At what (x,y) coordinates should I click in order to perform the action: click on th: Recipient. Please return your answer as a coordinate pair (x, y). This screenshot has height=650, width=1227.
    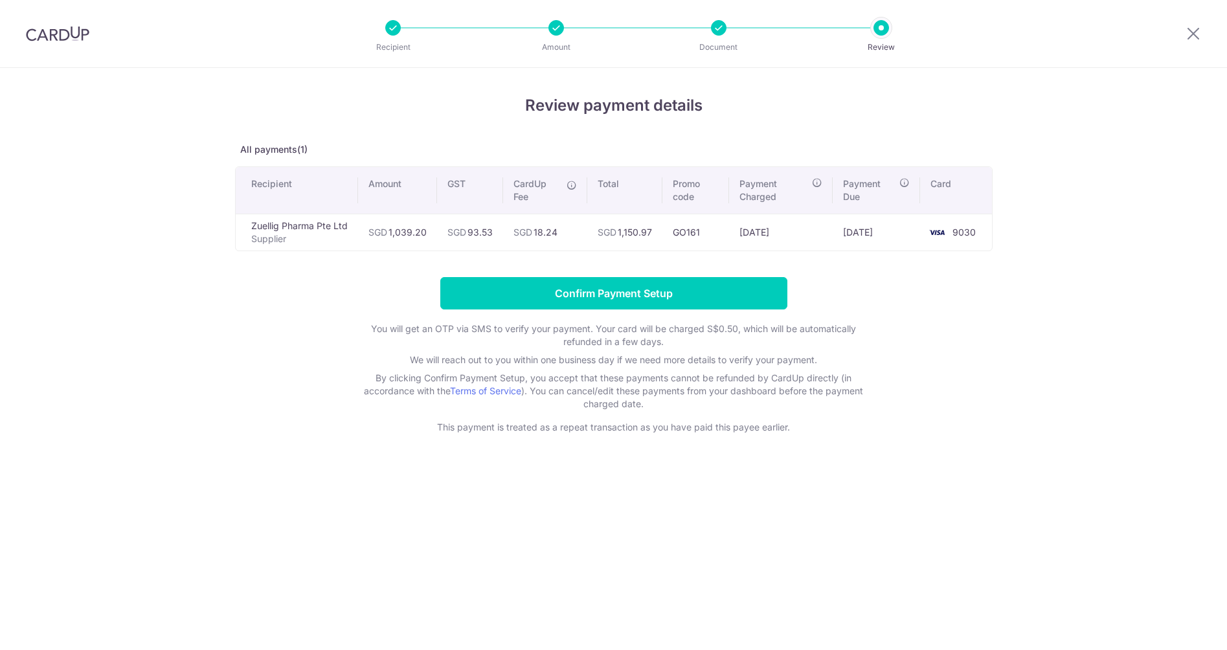
    Looking at the image, I should click on (297, 190).